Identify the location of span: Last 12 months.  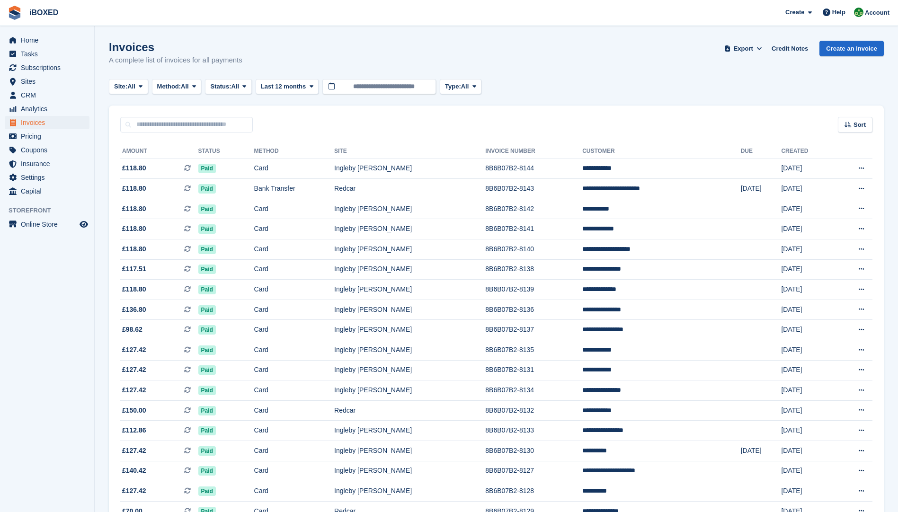
(283, 87).